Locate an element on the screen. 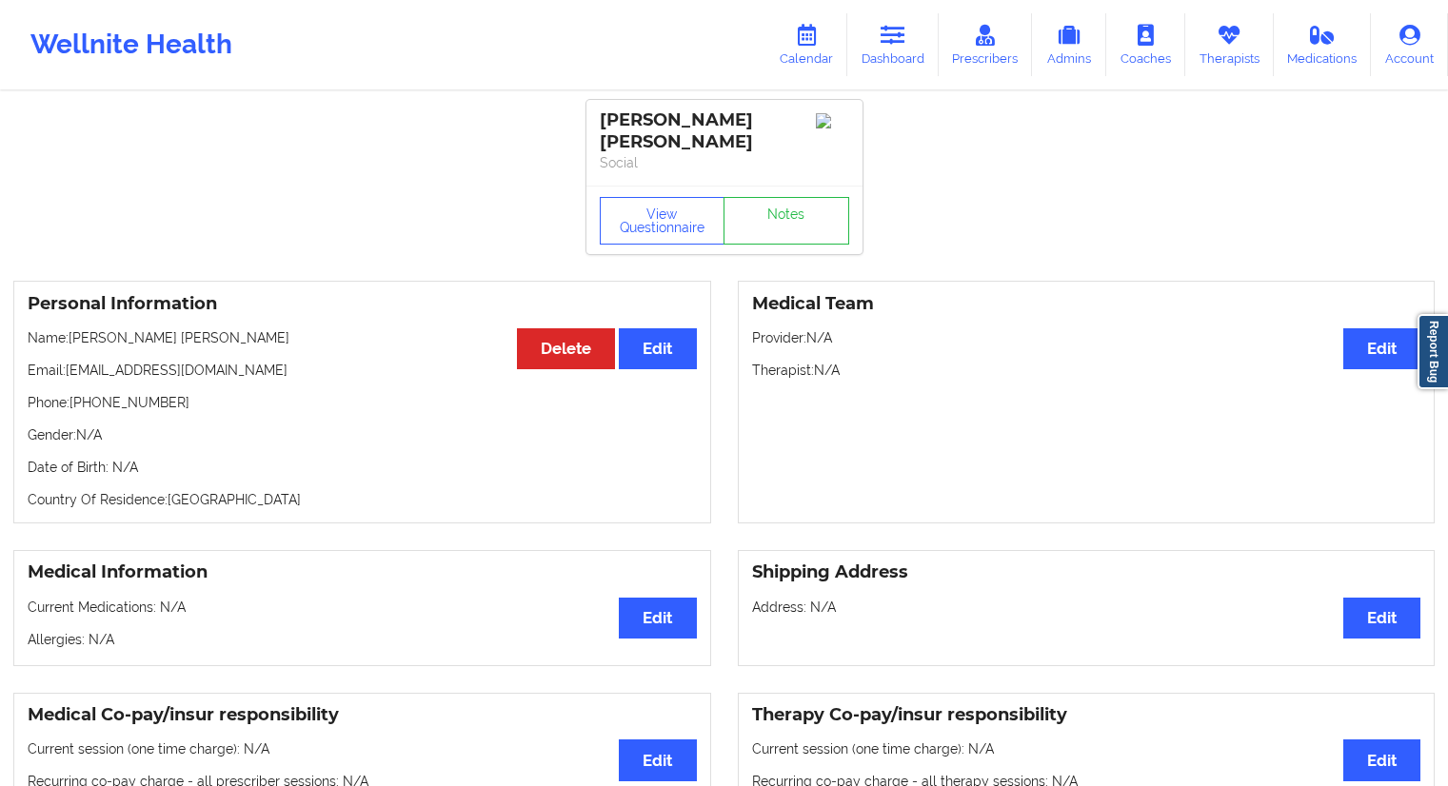  p: Allergies: N/A is located at coordinates (362, 640).